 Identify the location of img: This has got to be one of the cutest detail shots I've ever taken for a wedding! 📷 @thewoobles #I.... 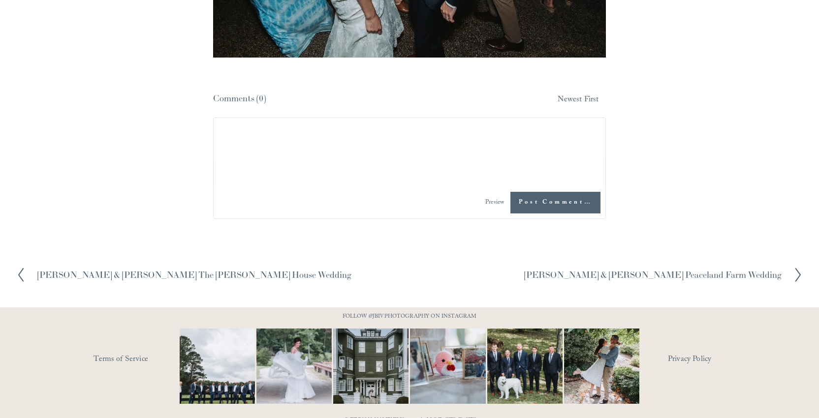
(448, 366).